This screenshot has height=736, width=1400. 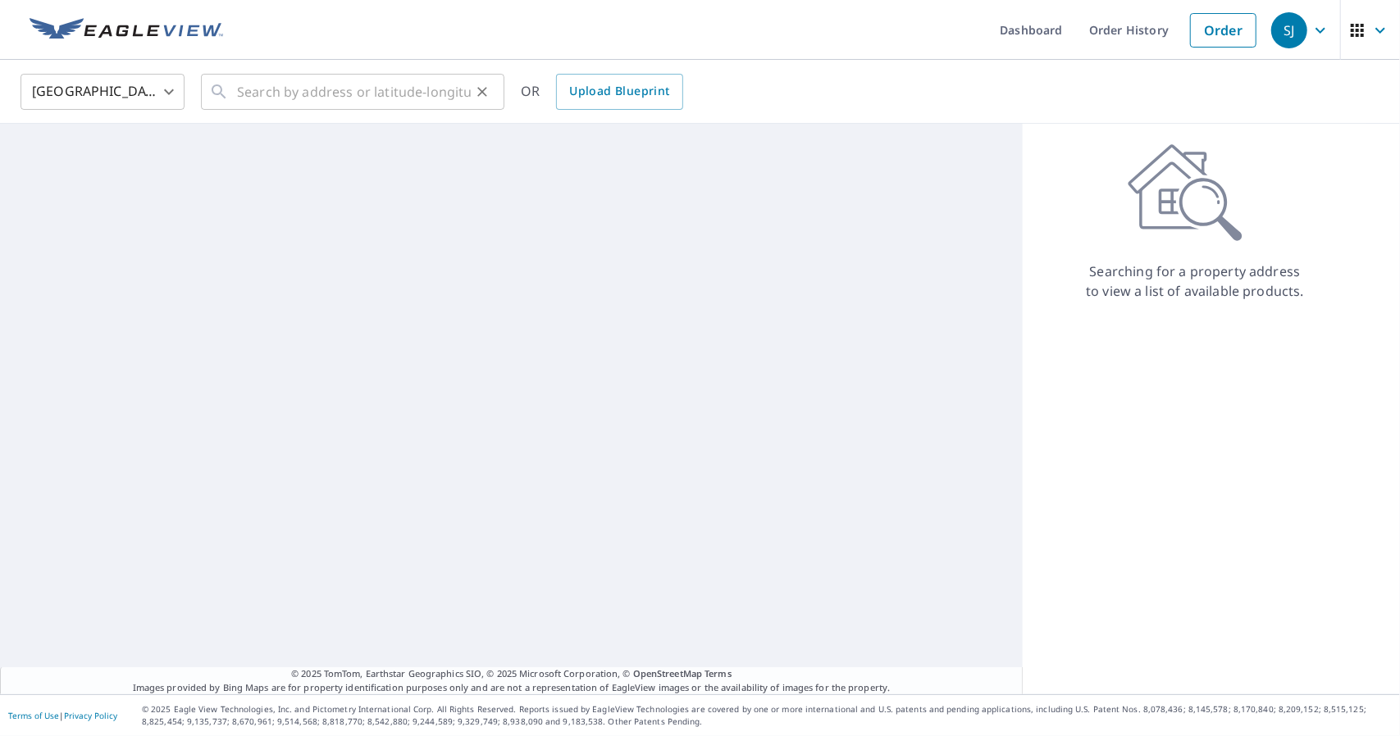 What do you see at coordinates (602, 92) in the screenshot?
I see `div: OR` at bounding box center [602, 92].